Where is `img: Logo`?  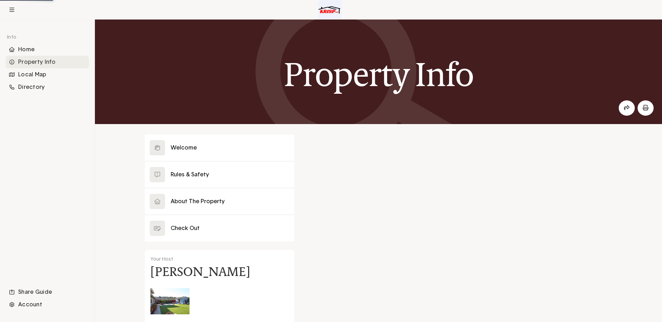 img: Logo is located at coordinates (330, 10).